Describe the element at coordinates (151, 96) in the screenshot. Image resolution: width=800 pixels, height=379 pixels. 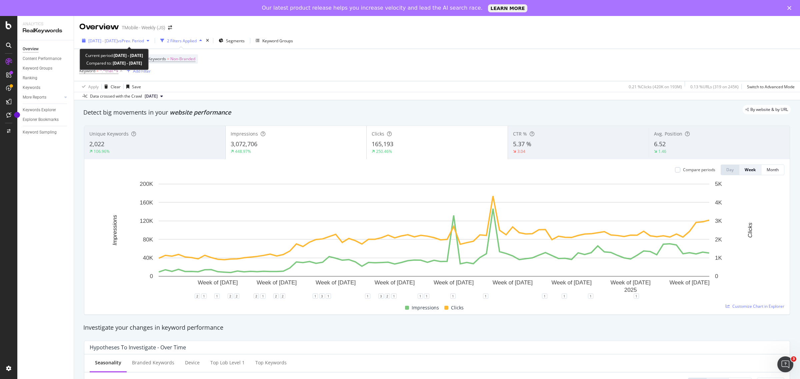
I see `span: 2025 Aug. 15th` at that location.